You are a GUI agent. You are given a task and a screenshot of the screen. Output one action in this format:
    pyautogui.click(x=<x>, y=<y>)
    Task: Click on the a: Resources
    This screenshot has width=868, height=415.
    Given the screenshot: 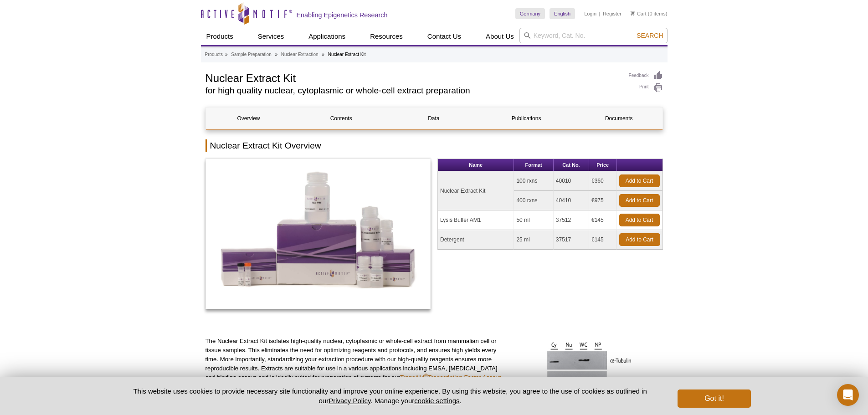 What is the action you would take?
    pyautogui.click(x=386, y=36)
    